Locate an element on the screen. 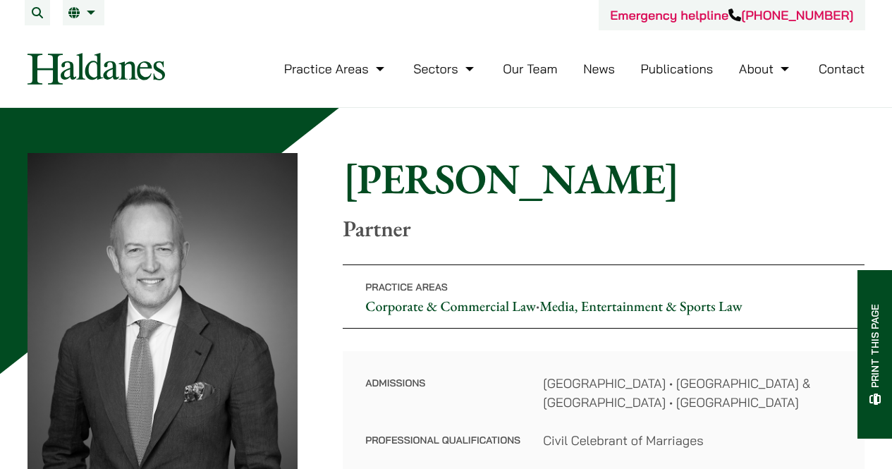 The height and width of the screenshot is (469, 892). a: Sectors is located at coordinates (445, 68).